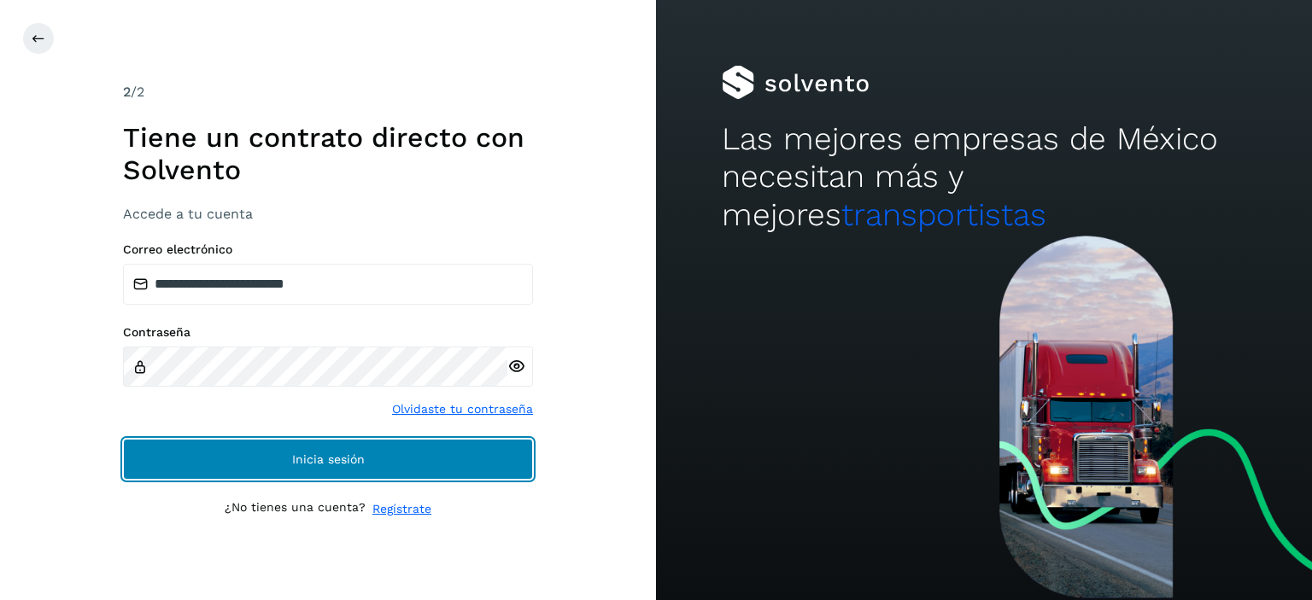 The height and width of the screenshot is (600, 1312). I want to click on div: /2, so click(328, 92).